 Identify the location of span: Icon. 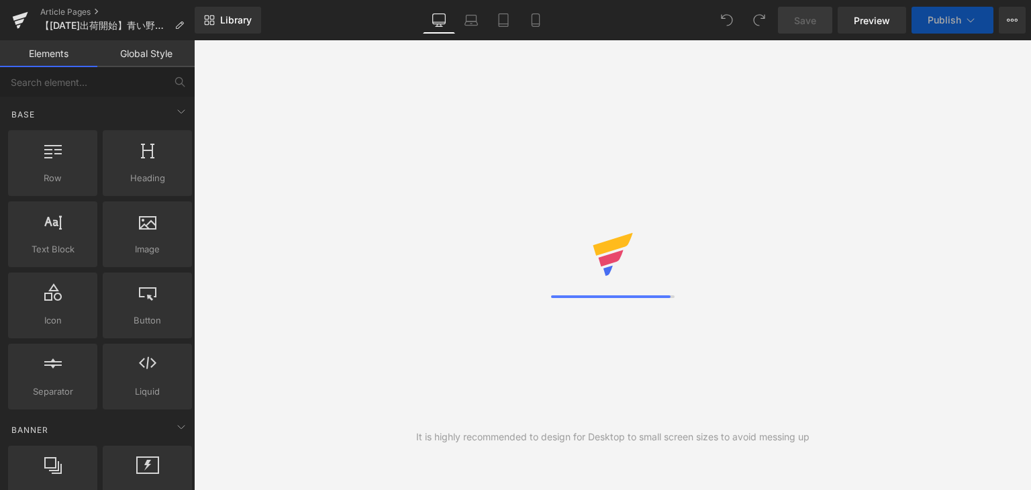
(52, 320).